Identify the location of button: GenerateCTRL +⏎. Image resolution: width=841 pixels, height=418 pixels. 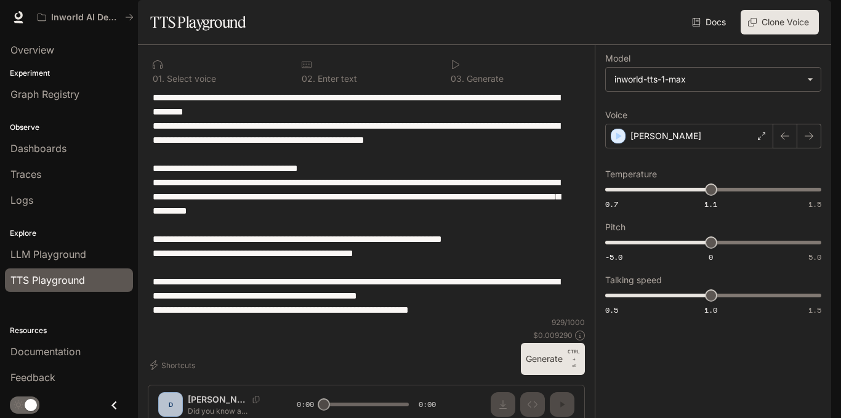
(553, 359).